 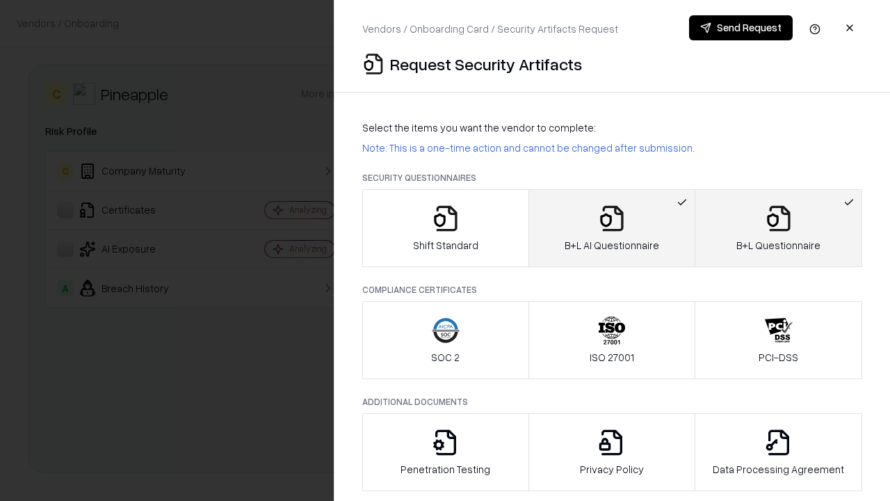 What do you see at coordinates (778, 469) in the screenshot?
I see `p: Data Processing Agreement` at bounding box center [778, 469].